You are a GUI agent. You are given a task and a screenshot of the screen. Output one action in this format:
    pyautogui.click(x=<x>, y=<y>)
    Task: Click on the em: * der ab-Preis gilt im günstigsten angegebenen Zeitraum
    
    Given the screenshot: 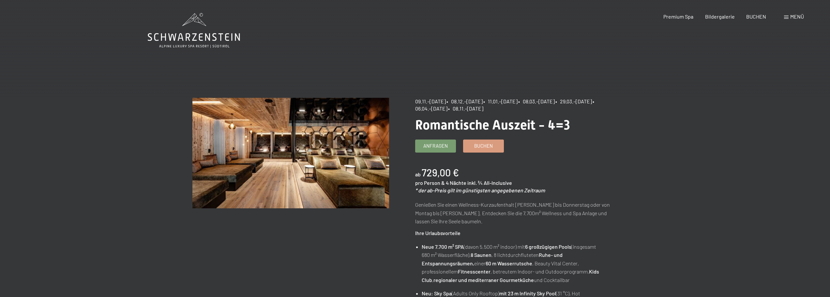 What is the action you would take?
    pyautogui.click(x=480, y=190)
    